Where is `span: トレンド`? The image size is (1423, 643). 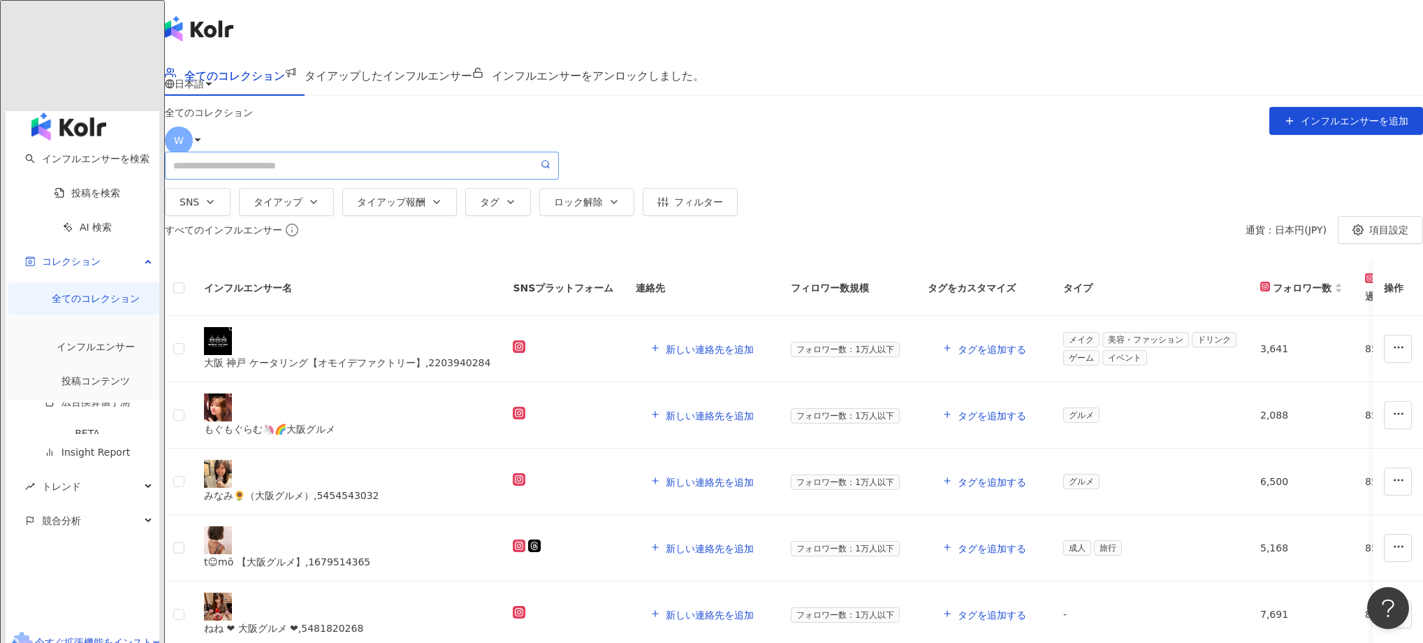 span: トレンド is located at coordinates (61, 486).